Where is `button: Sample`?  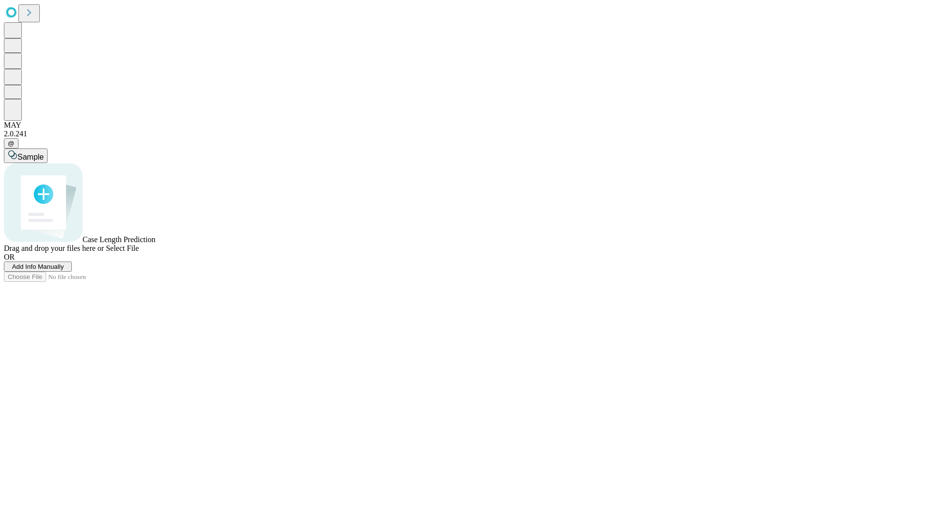 button: Sample is located at coordinates (26, 156).